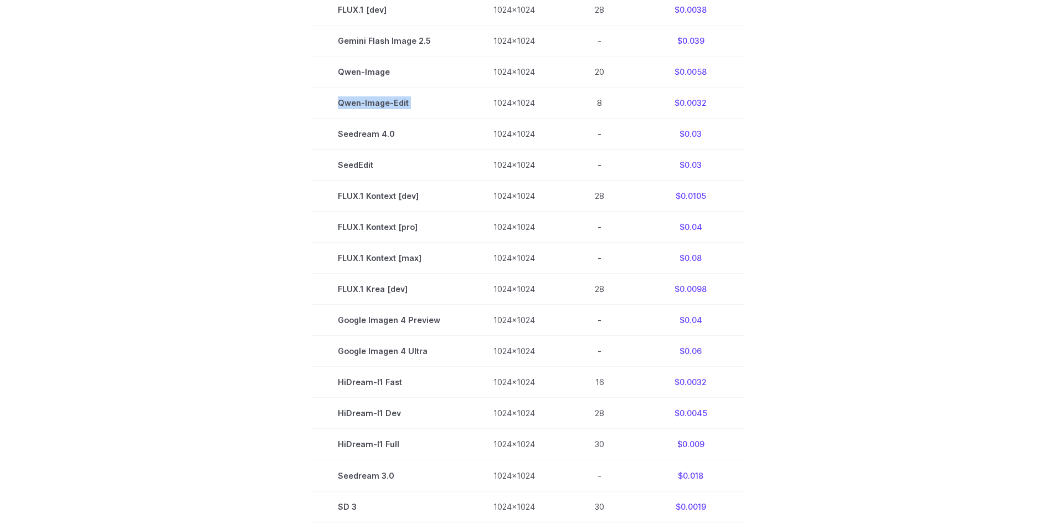  Describe the element at coordinates (389, 475) in the screenshot. I see `td: Seedream 3.0` at that location.